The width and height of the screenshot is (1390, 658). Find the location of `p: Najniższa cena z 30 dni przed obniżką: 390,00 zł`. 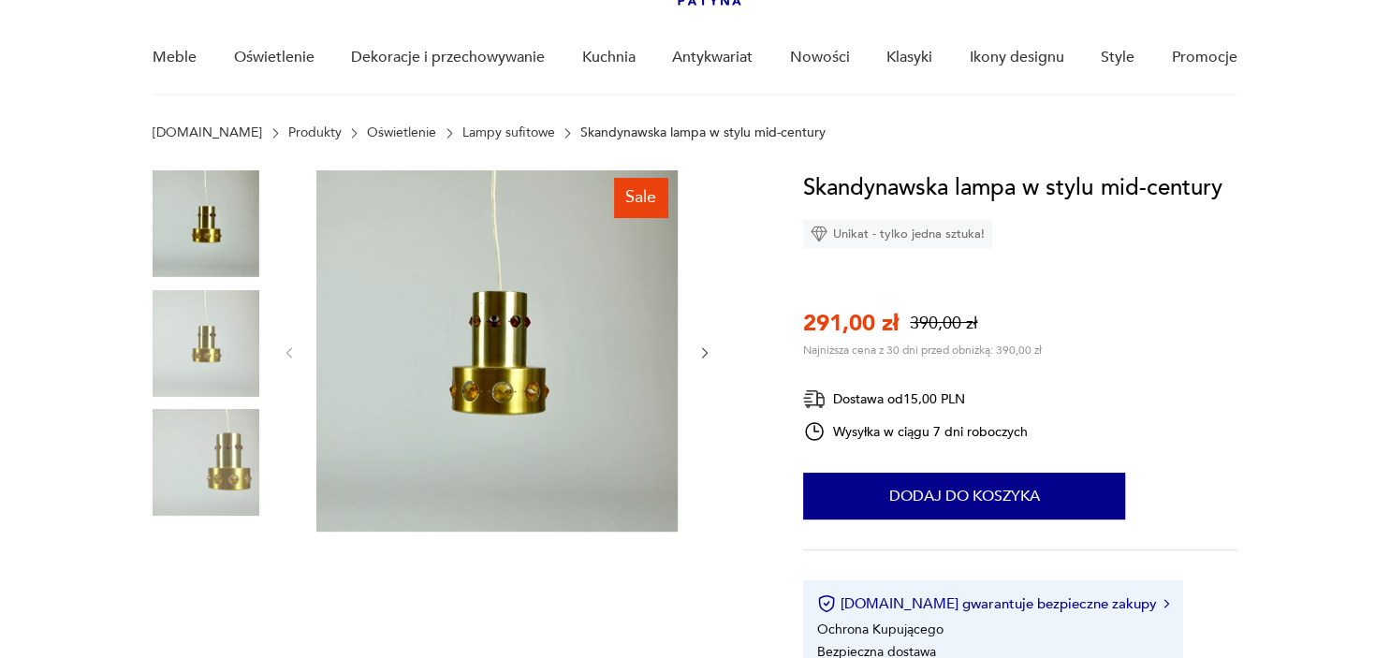

p: Najniższa cena z 30 dni przed obniżką: 390,00 zł is located at coordinates (922, 350).